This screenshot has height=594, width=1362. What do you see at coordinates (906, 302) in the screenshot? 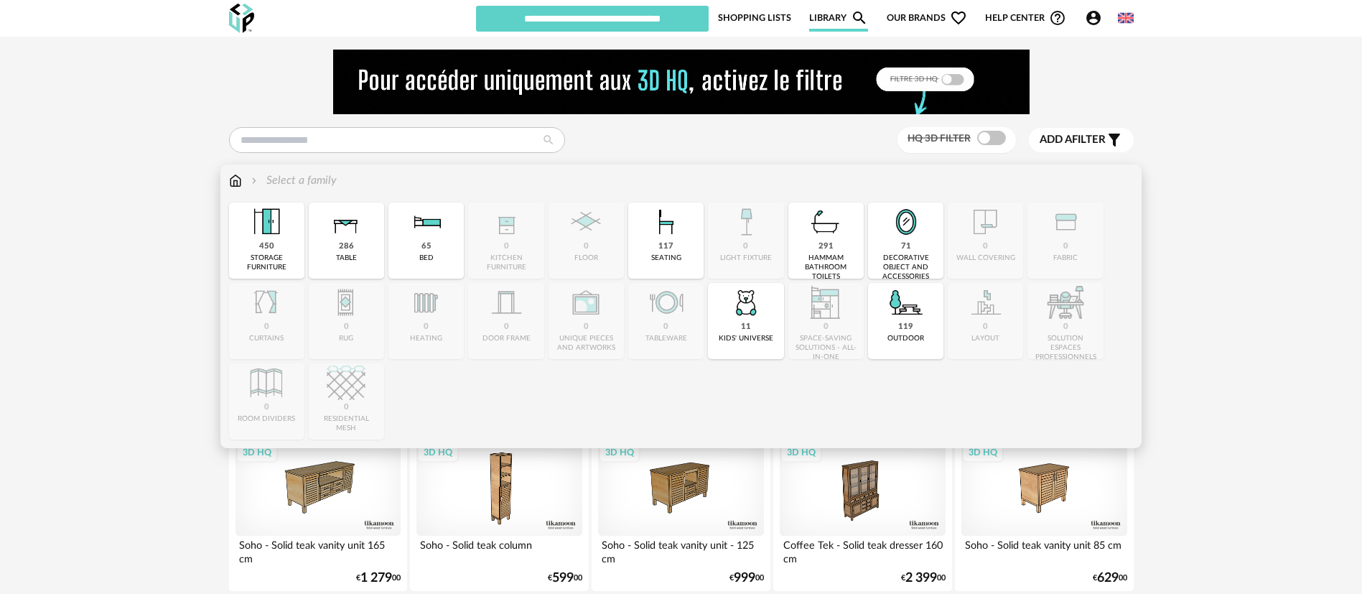
I see `img: Outdoor.png` at bounding box center [906, 302].